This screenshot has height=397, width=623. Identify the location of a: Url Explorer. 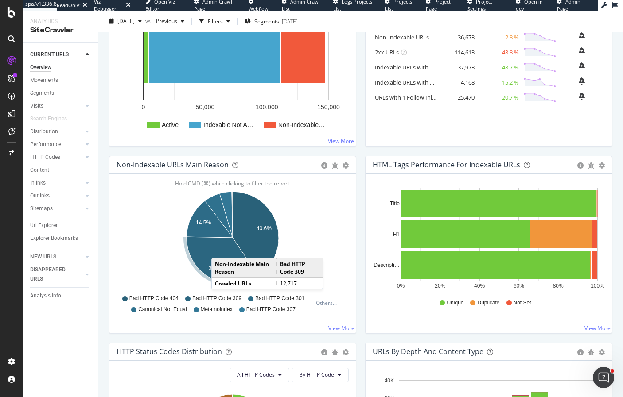
(61, 225).